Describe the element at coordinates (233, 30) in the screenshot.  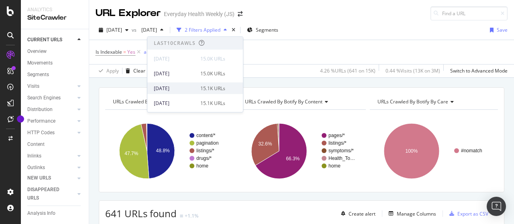
I see `div: times` at that location.